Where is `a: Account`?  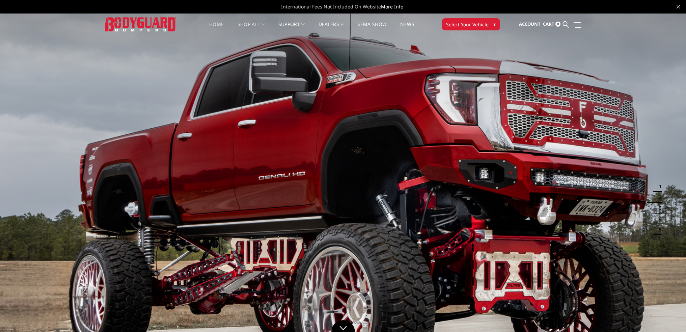
a: Account is located at coordinates (530, 24).